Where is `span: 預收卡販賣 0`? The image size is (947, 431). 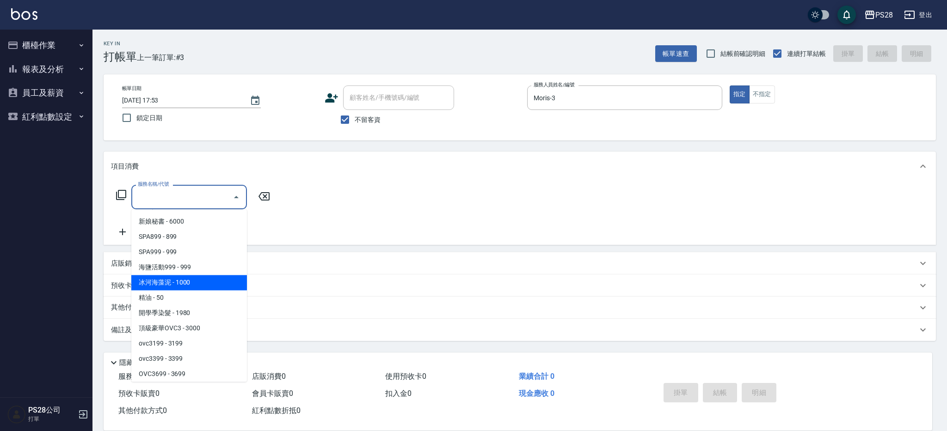
span: 預收卡販賣 0 is located at coordinates (139, 393).